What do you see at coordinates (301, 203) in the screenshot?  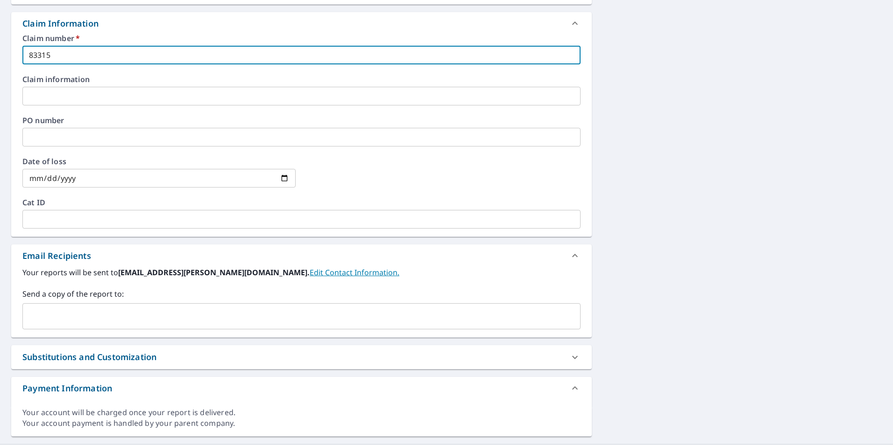 I see `label: Cat ID` at bounding box center [301, 203].